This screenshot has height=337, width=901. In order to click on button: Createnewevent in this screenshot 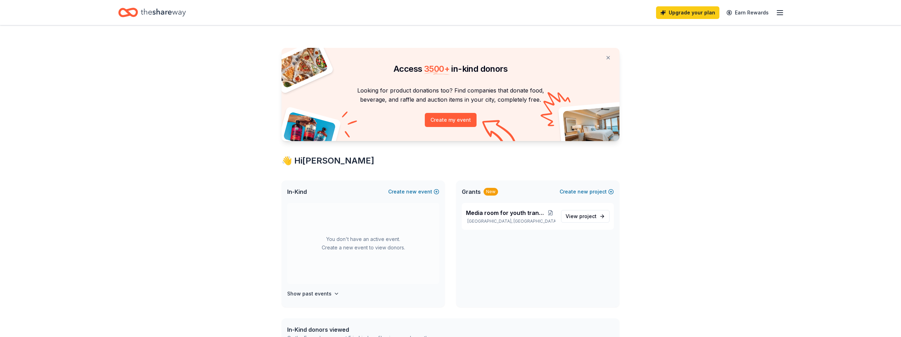, I will do `click(414, 192)`.